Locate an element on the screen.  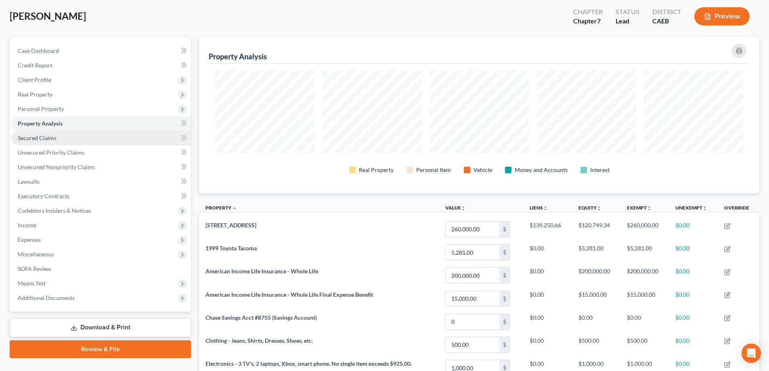
span: SOFA Review is located at coordinates (34, 268).